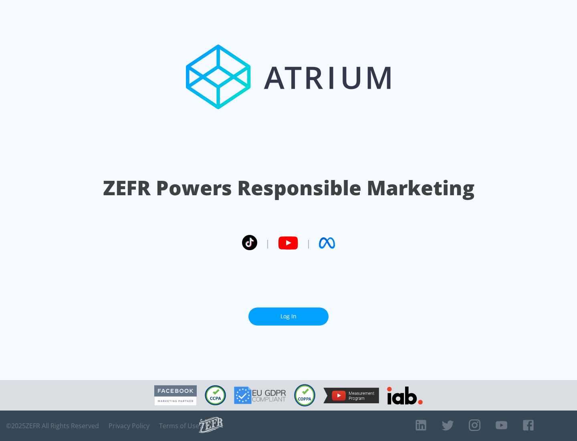  I want to click on h1: ZEFR Powers Responsible Marketing, so click(289, 188).